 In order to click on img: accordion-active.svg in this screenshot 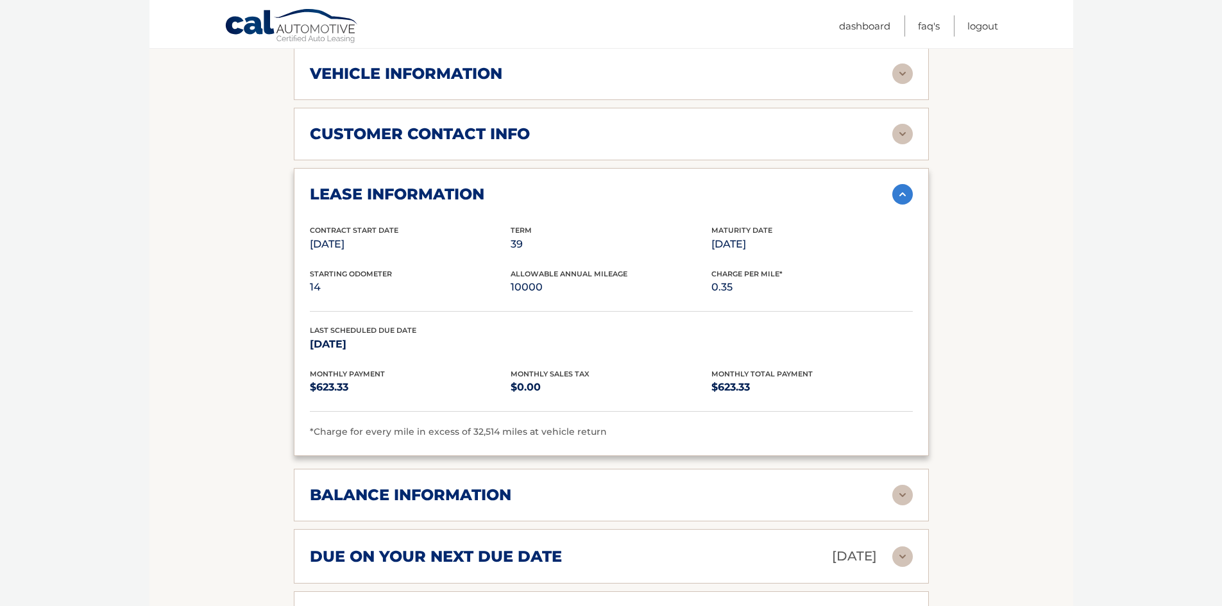, I will do `click(902, 194)`.